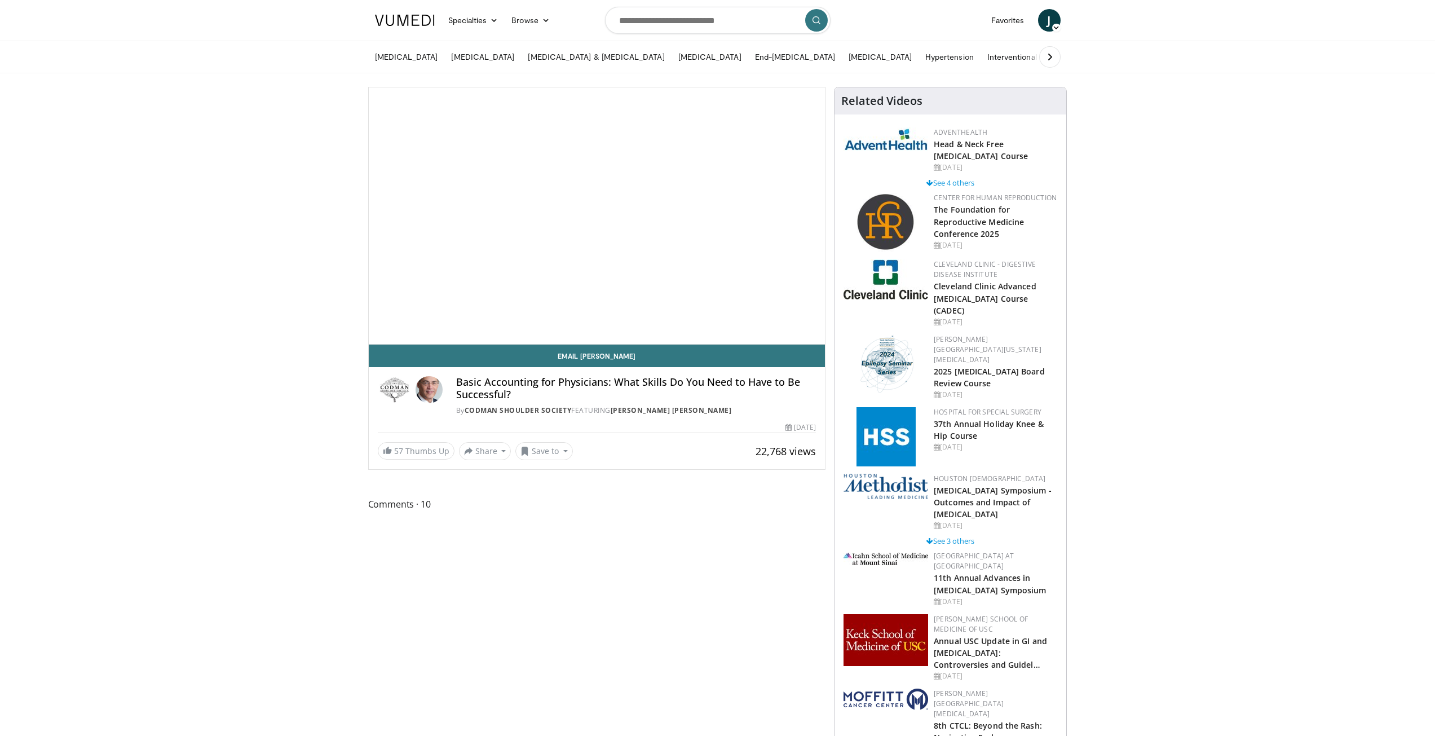 Image resolution: width=1435 pixels, height=736 pixels. Describe the element at coordinates (949, 57) in the screenshot. I see `a: Hypertension` at that location.